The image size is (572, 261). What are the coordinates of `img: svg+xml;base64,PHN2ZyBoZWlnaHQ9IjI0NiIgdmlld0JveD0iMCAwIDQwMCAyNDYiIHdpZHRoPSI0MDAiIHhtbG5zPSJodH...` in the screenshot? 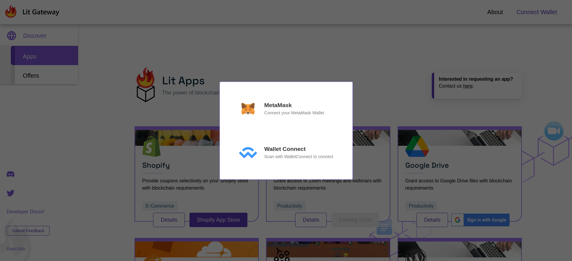 It's located at (248, 153).